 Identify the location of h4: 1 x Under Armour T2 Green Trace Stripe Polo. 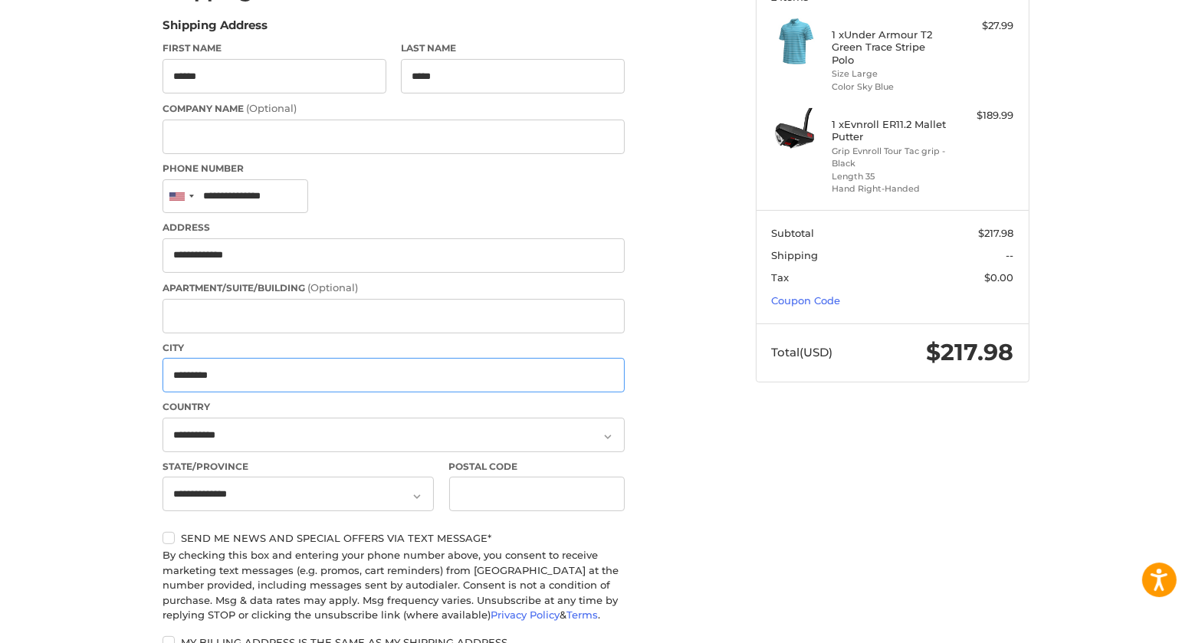
(891, 47).